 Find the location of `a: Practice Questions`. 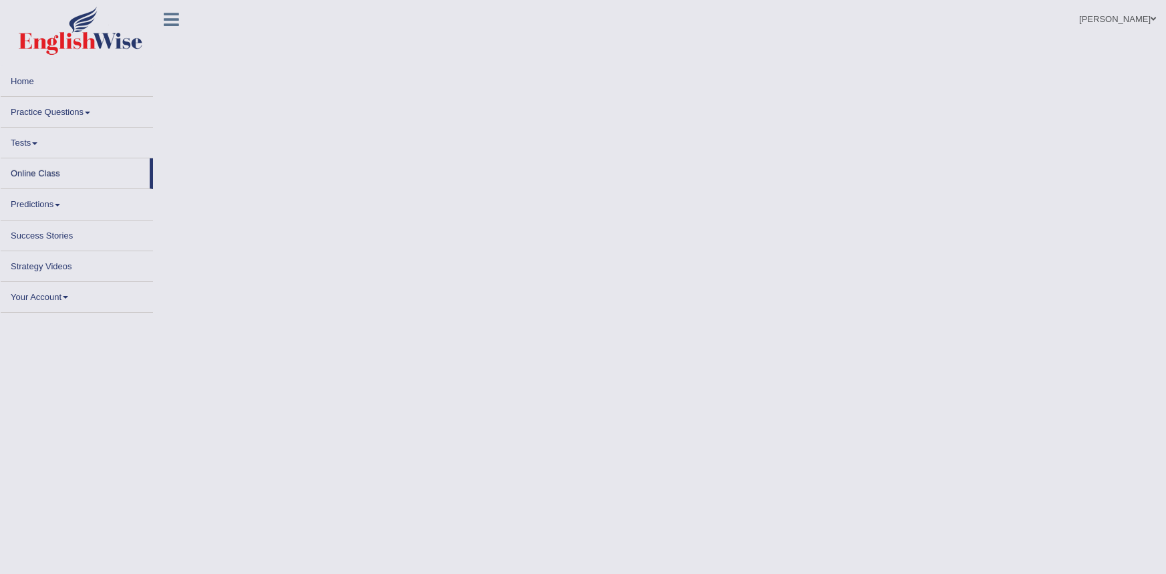

a: Practice Questions is located at coordinates (77, 110).